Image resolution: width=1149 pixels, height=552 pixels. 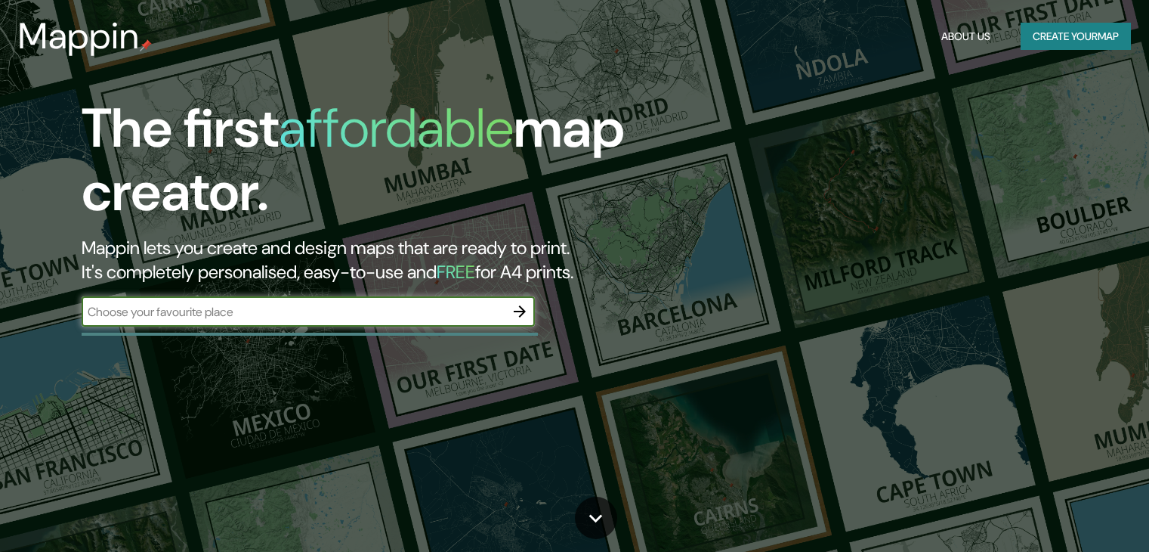 I want to click on h3: Mappin, so click(x=79, y=36).